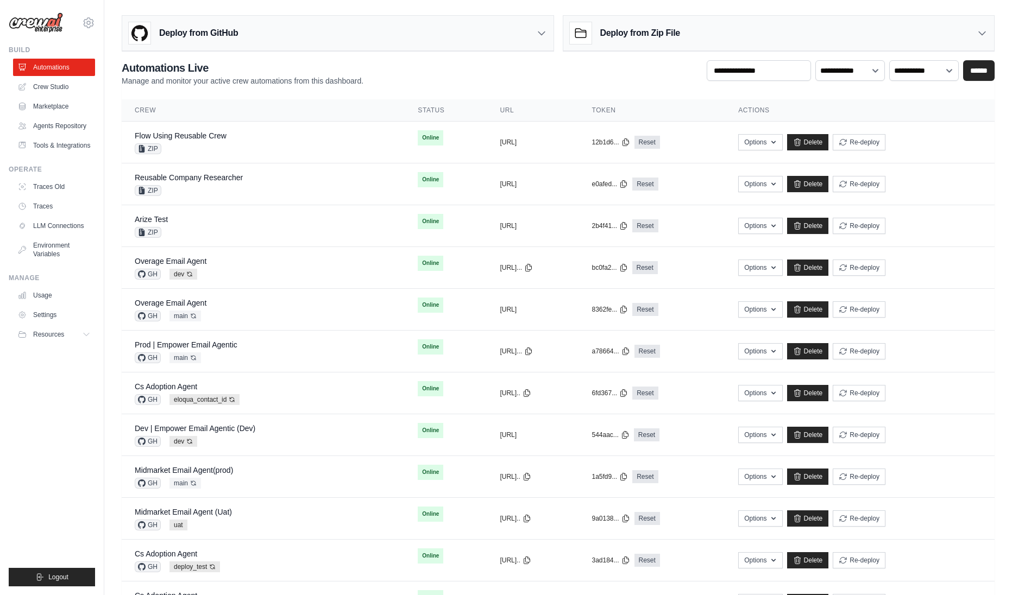  What do you see at coordinates (54, 126) in the screenshot?
I see `a: Agents Repository` at bounding box center [54, 126].